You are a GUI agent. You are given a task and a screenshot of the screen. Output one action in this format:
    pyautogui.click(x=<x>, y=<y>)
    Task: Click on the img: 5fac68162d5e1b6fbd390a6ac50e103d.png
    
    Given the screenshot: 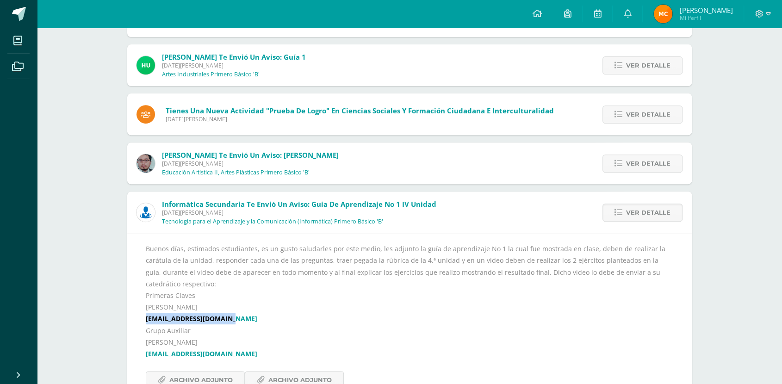 What is the action you would take?
    pyautogui.click(x=146, y=163)
    